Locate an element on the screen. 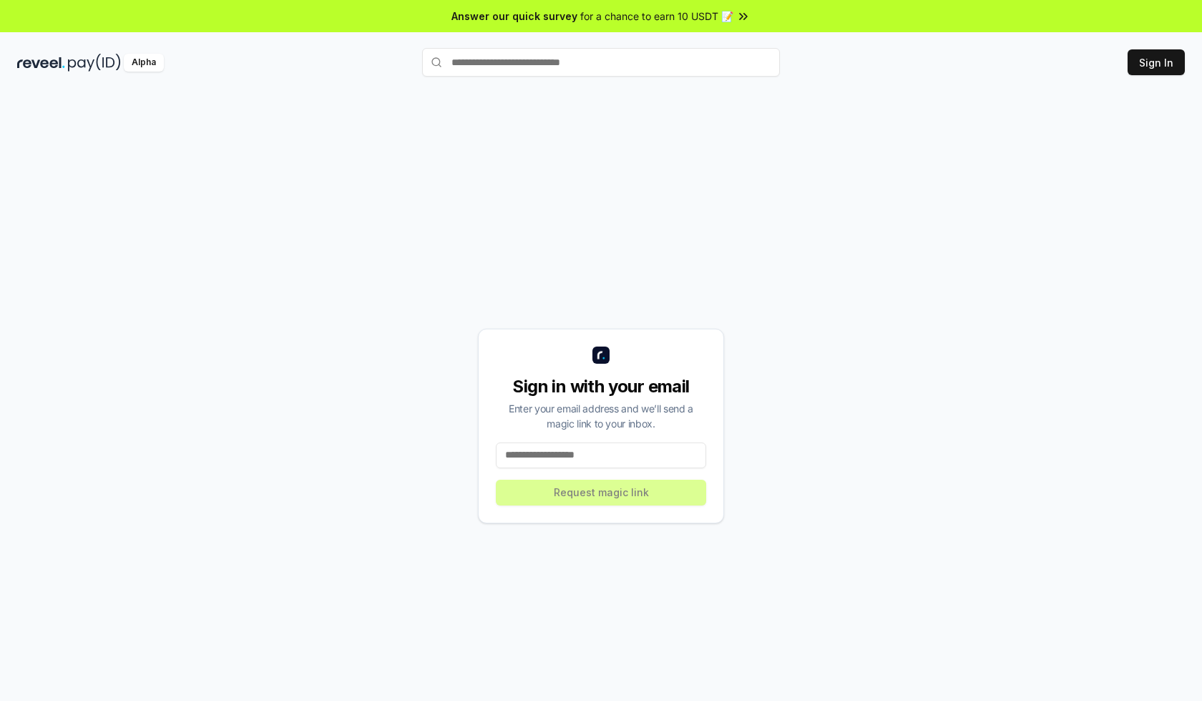 The image size is (1202, 701). span: for a chance to earn 10 USDT 📝 is located at coordinates (657, 16).